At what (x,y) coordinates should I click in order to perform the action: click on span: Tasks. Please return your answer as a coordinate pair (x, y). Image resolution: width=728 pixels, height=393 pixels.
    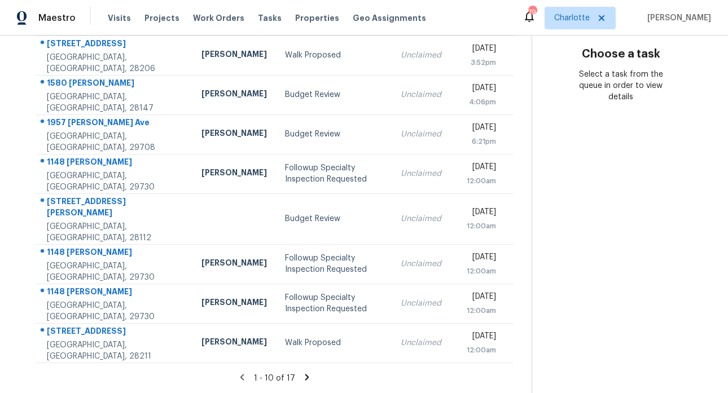
    Looking at the image, I should click on (270, 18).